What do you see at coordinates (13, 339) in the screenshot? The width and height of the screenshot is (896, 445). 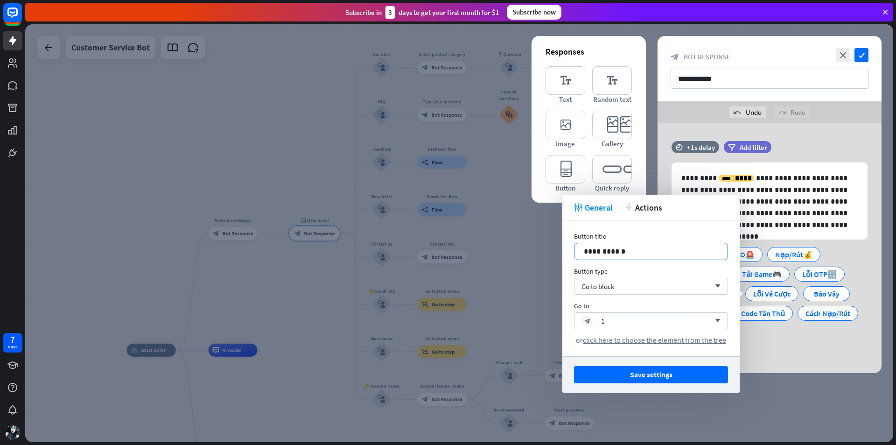 I see `div: 7` at bounding box center [13, 339].